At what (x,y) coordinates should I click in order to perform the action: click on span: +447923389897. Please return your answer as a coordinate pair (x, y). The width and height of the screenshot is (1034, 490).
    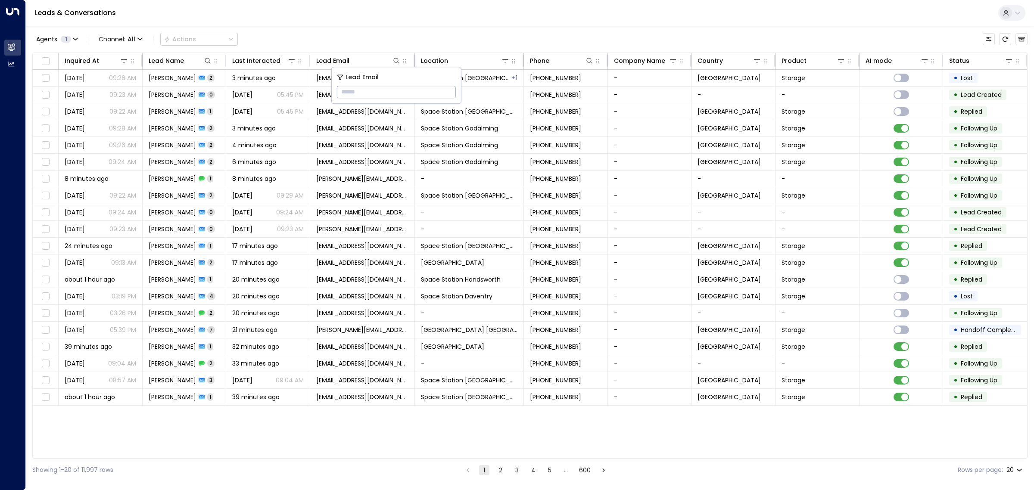
    Looking at the image, I should click on (555, 263).